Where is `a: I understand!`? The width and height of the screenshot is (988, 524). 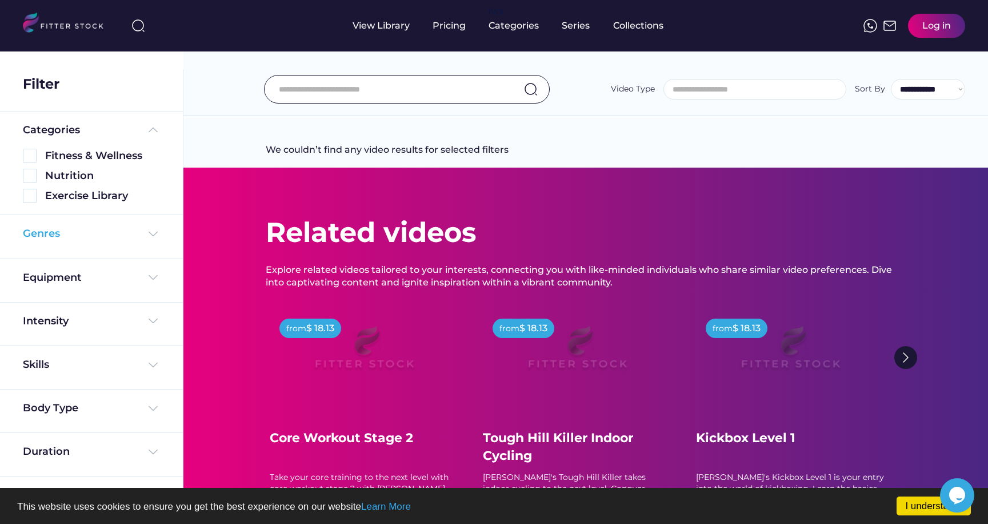 a: I understand! is located at coordinates (934, 505).